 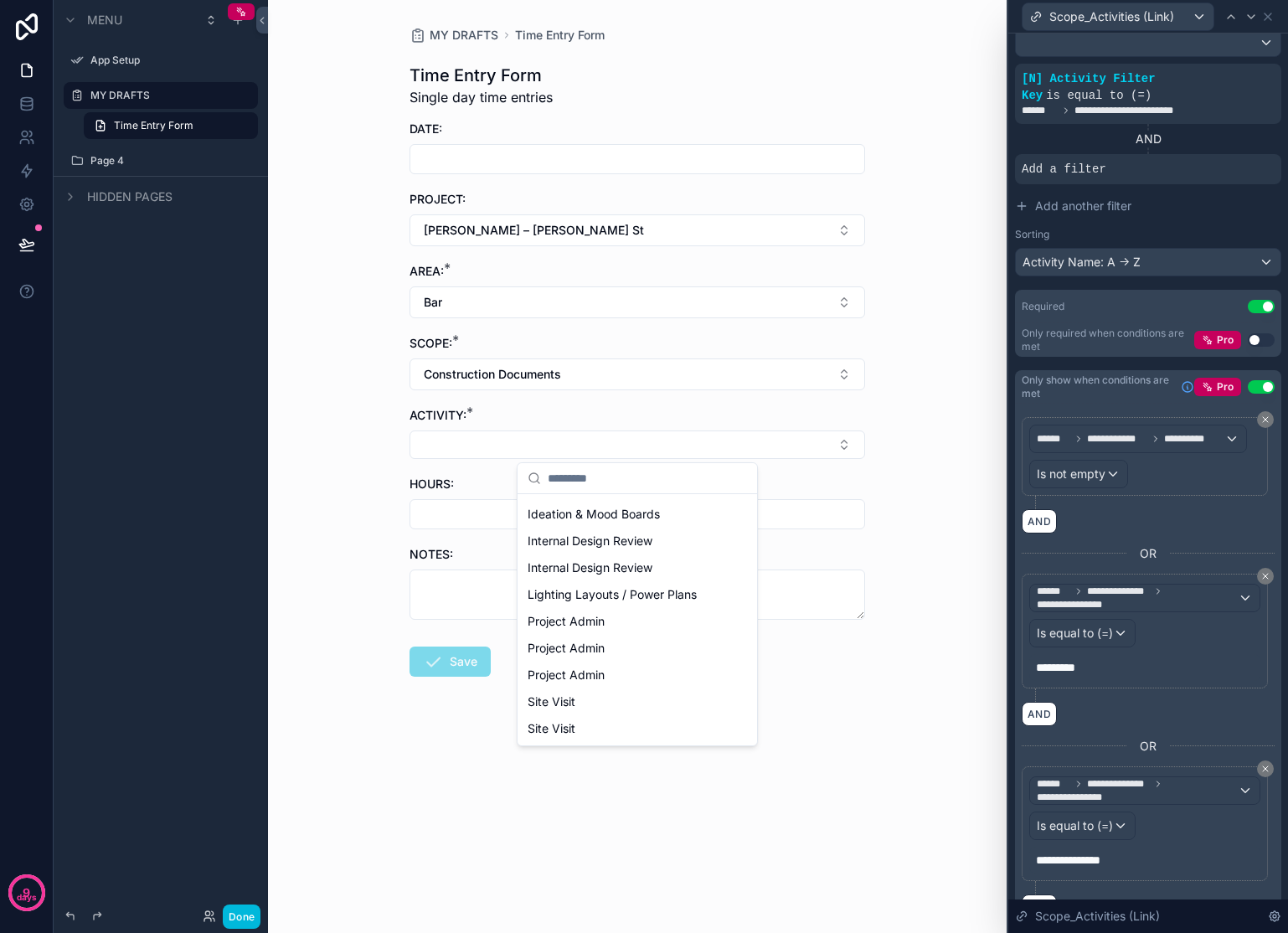 I want to click on span: HOURS:, so click(x=431, y=483).